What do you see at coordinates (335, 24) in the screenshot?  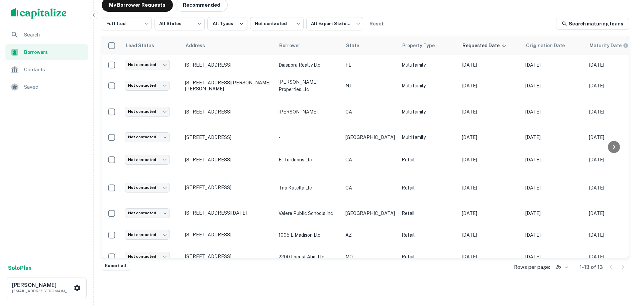 I see `div: All Export Statuses` at bounding box center [335, 24].